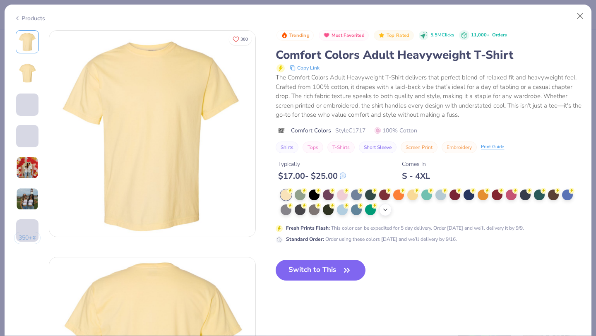 This screenshot has width=596, height=336. I want to click on span: 5.5M Clicks, so click(442, 35).